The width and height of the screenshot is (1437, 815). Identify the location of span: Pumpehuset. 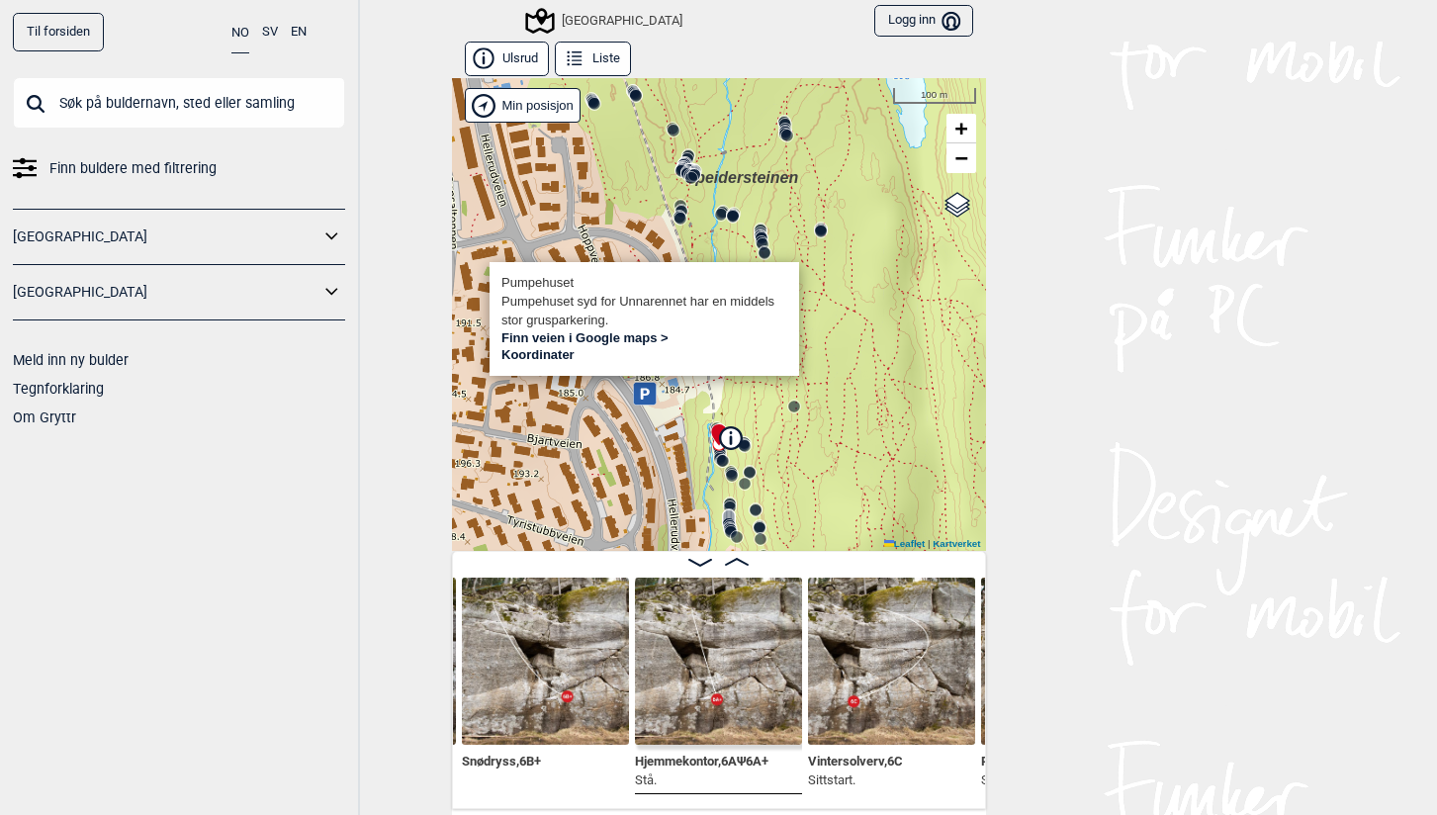
(537, 282).